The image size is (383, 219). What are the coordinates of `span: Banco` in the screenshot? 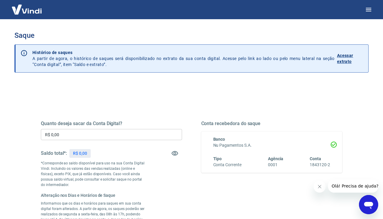 It's located at (219, 139).